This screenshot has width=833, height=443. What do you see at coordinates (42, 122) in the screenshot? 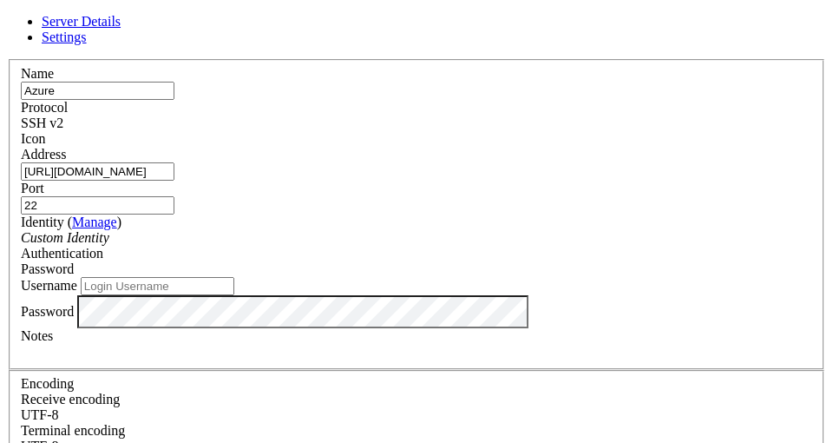
I see `span: SSH v2` at bounding box center [42, 122].